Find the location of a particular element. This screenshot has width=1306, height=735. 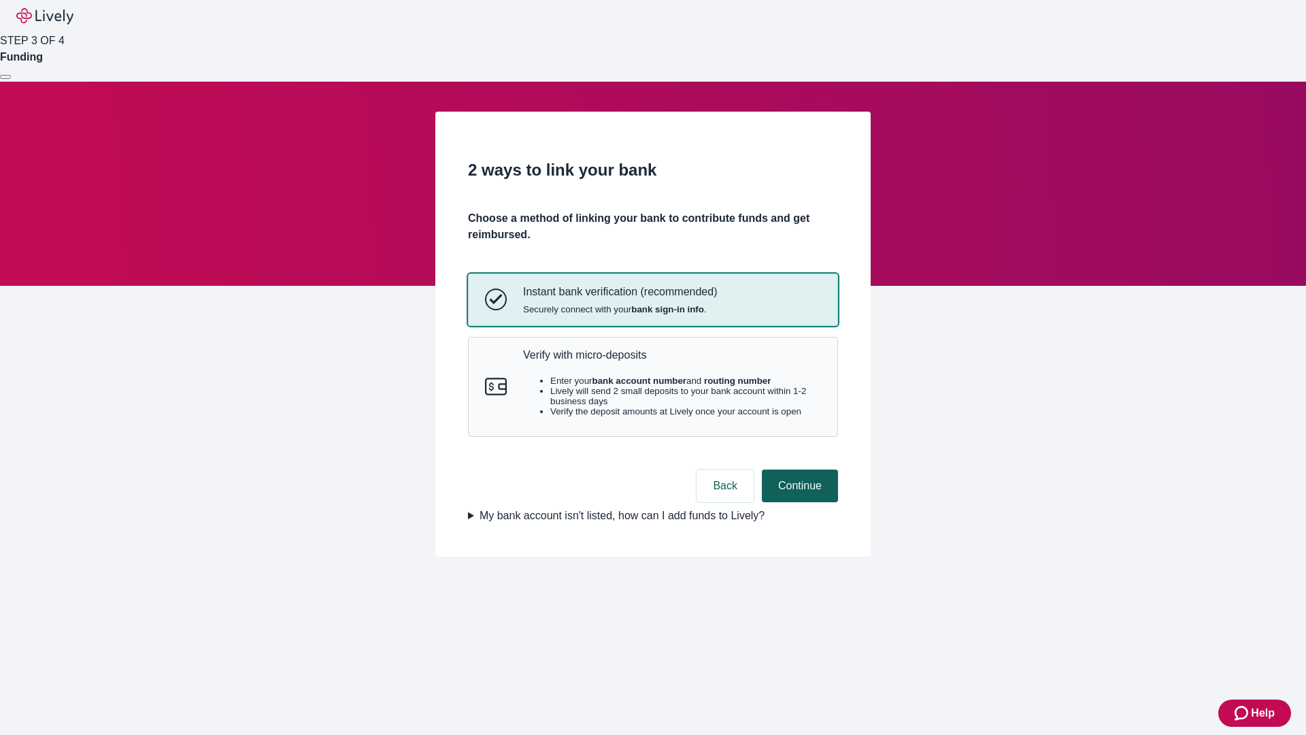

button: Continue is located at coordinates (800, 486).